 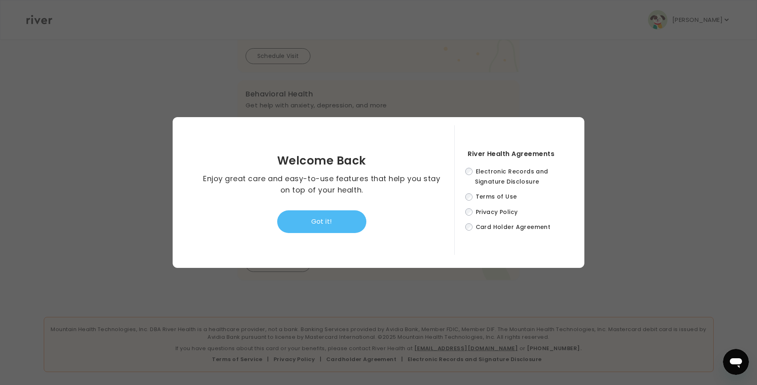 I want to click on span: Privacy Policy, so click(x=497, y=212).